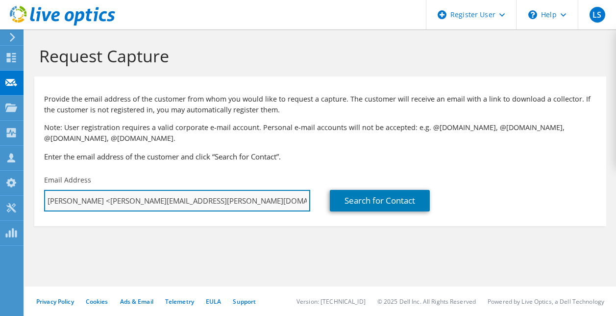 The height and width of the screenshot is (316, 616). I want to click on p: Provide the email address of the customer from whom you would like to request a capture. The cust..., so click(320, 104).